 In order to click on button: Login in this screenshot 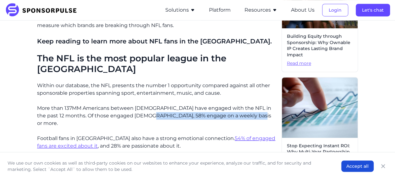, I will do `click(335, 10)`.